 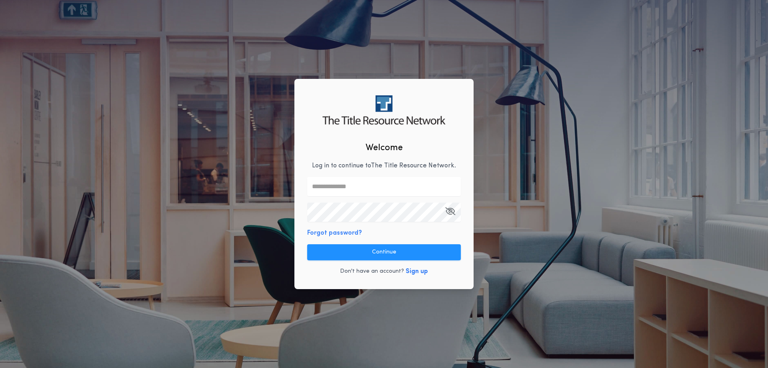 I want to click on h2: Welcome, so click(x=384, y=148).